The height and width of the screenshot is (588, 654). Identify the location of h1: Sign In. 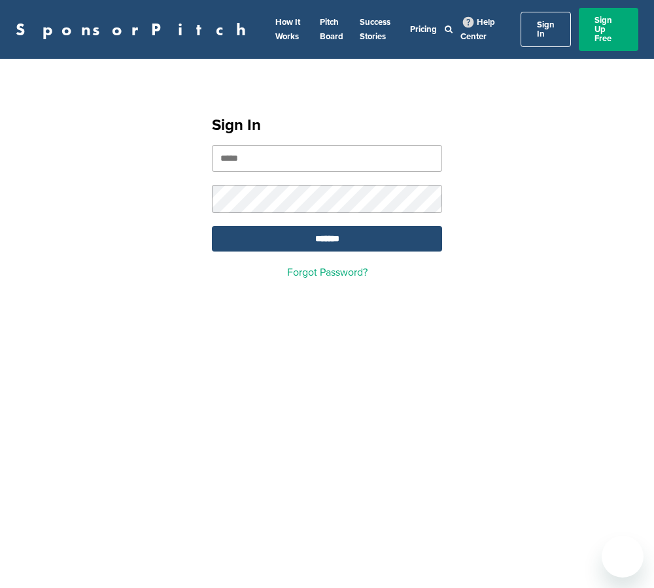
(327, 125).